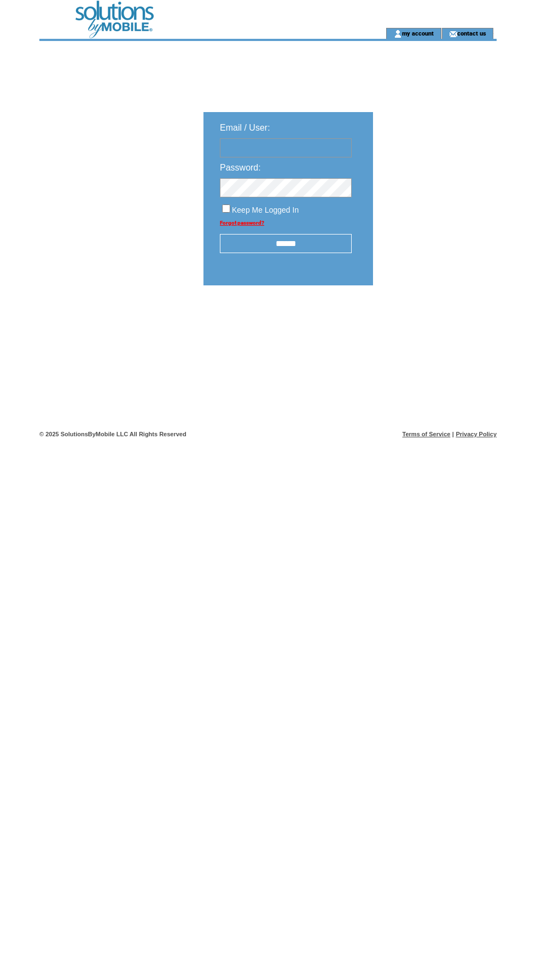 This screenshot has width=536, height=966. What do you see at coordinates (476, 434) in the screenshot?
I see `a: Privacy Policy` at bounding box center [476, 434].